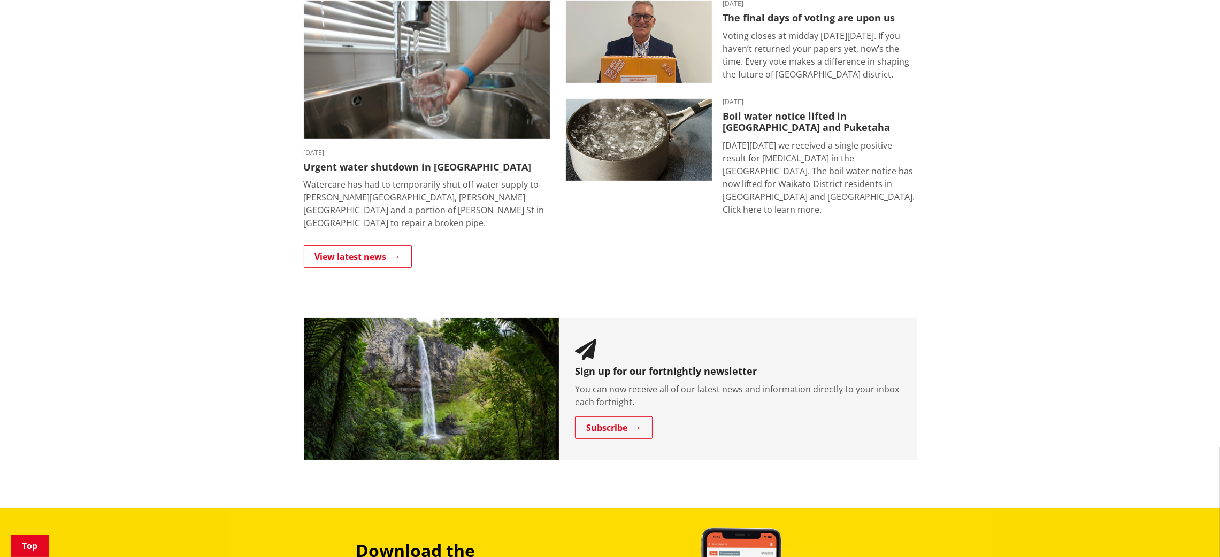 The width and height of the screenshot is (1220, 557). What do you see at coordinates (737, 396) in the screenshot?
I see `p: You can now receive all of our latest news and information directly to your inbox each fortnight.` at bounding box center [737, 396].